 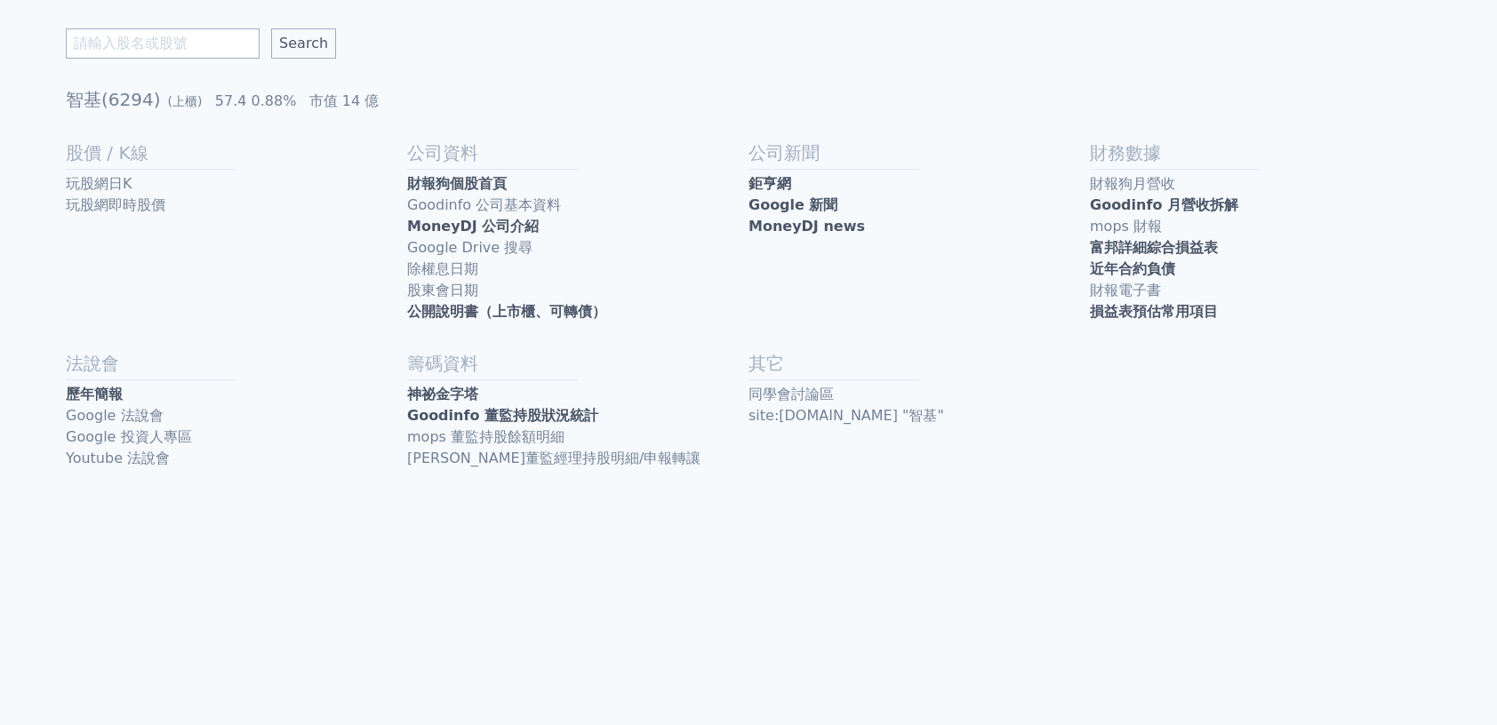 What do you see at coordinates (236, 364) in the screenshot?
I see `h2: 法說會` at bounding box center [236, 364].